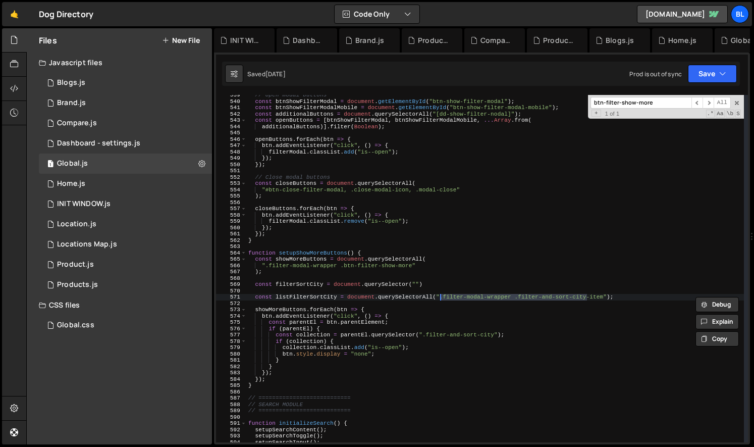  What do you see at coordinates (125, 143) in the screenshot?
I see `div: 16220/44476.js` at bounding box center [125, 143].